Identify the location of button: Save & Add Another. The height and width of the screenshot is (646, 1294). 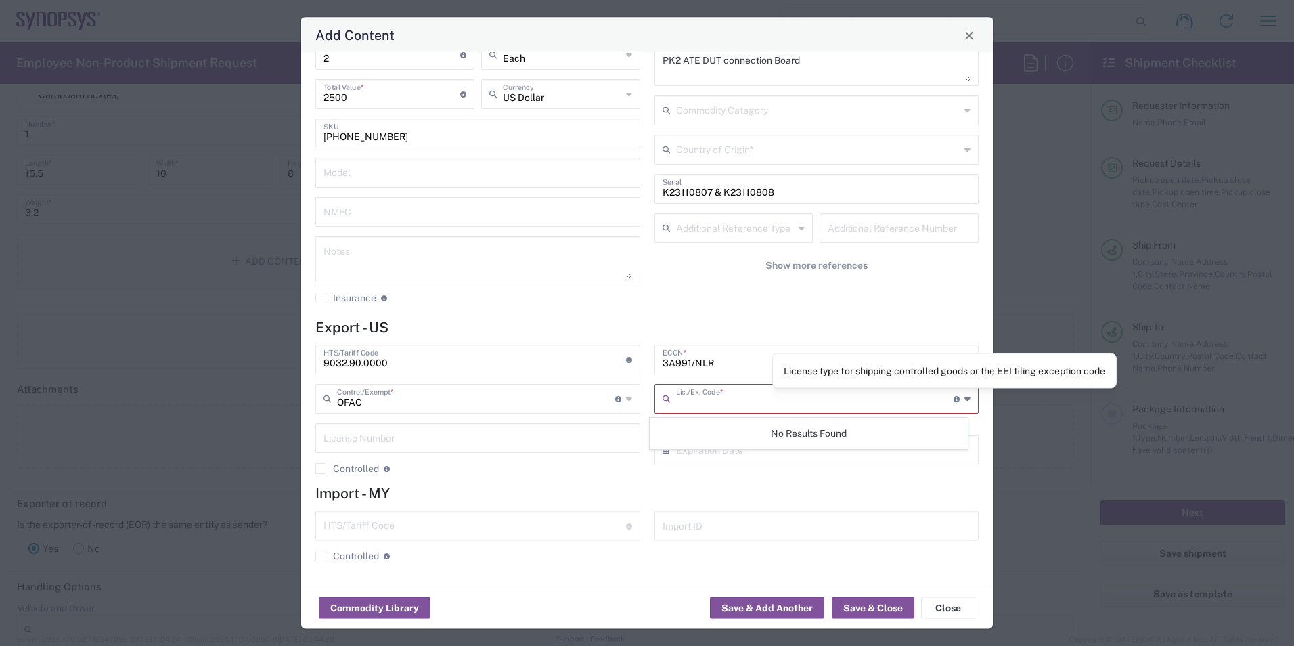
(767, 608).